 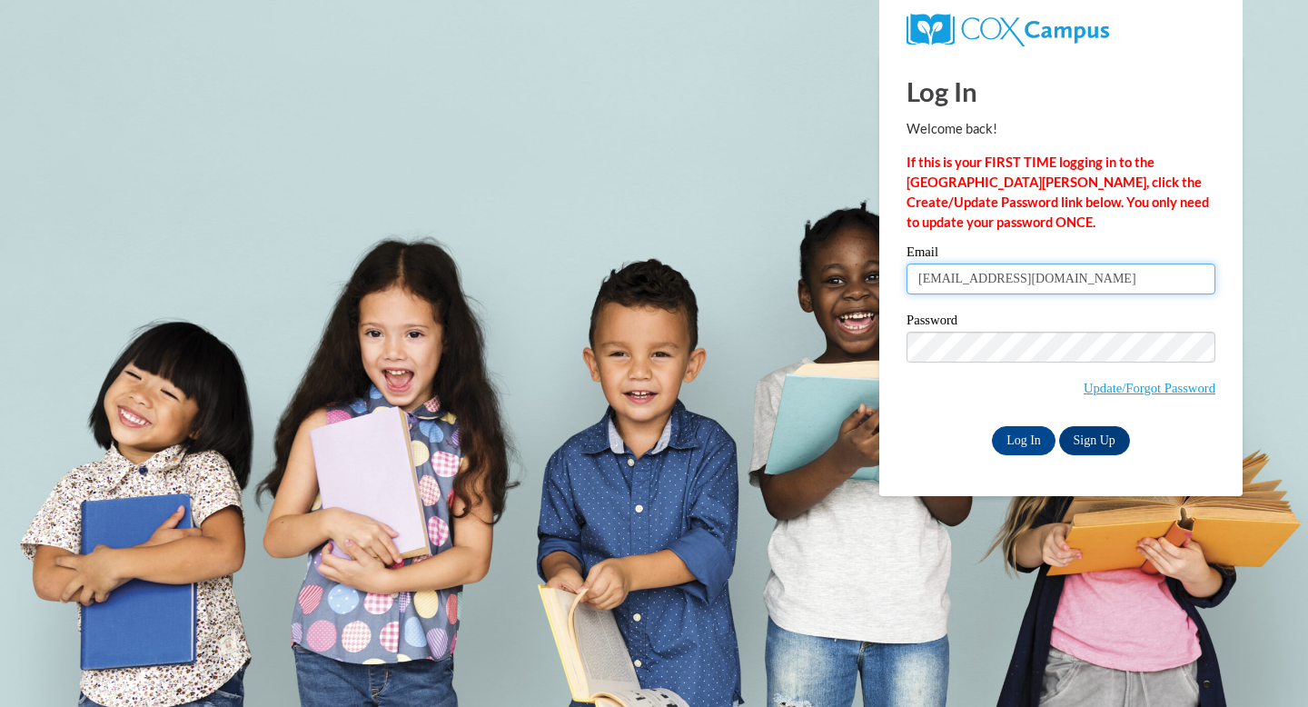 What do you see at coordinates (1149, 388) in the screenshot?
I see `a: Update/Forgot Password` at bounding box center [1149, 388].